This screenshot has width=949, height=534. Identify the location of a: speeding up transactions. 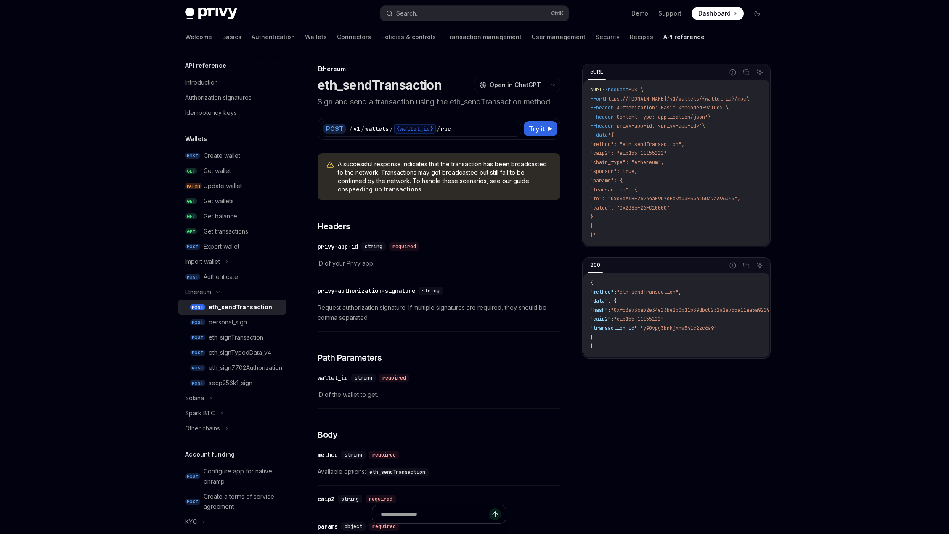
(383, 189).